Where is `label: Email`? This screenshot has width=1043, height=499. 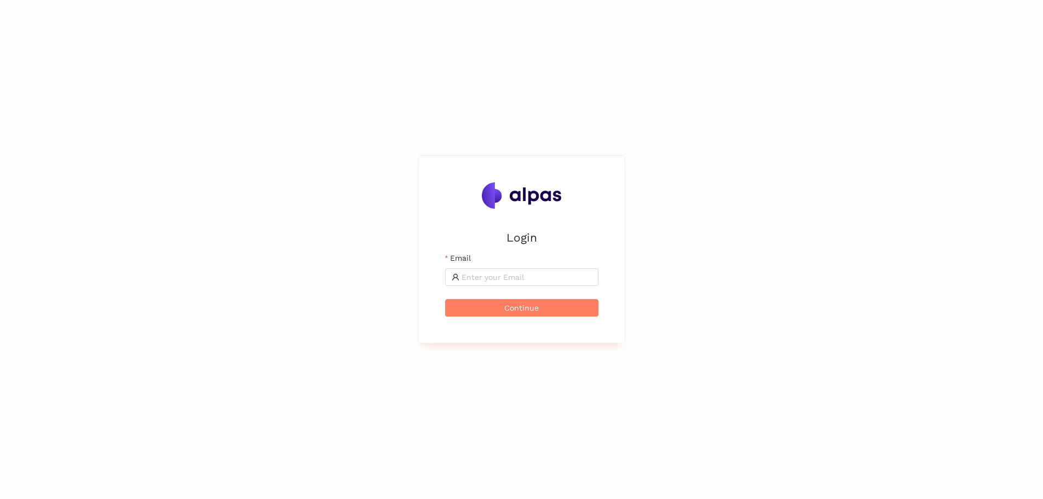 label: Email is located at coordinates (458, 258).